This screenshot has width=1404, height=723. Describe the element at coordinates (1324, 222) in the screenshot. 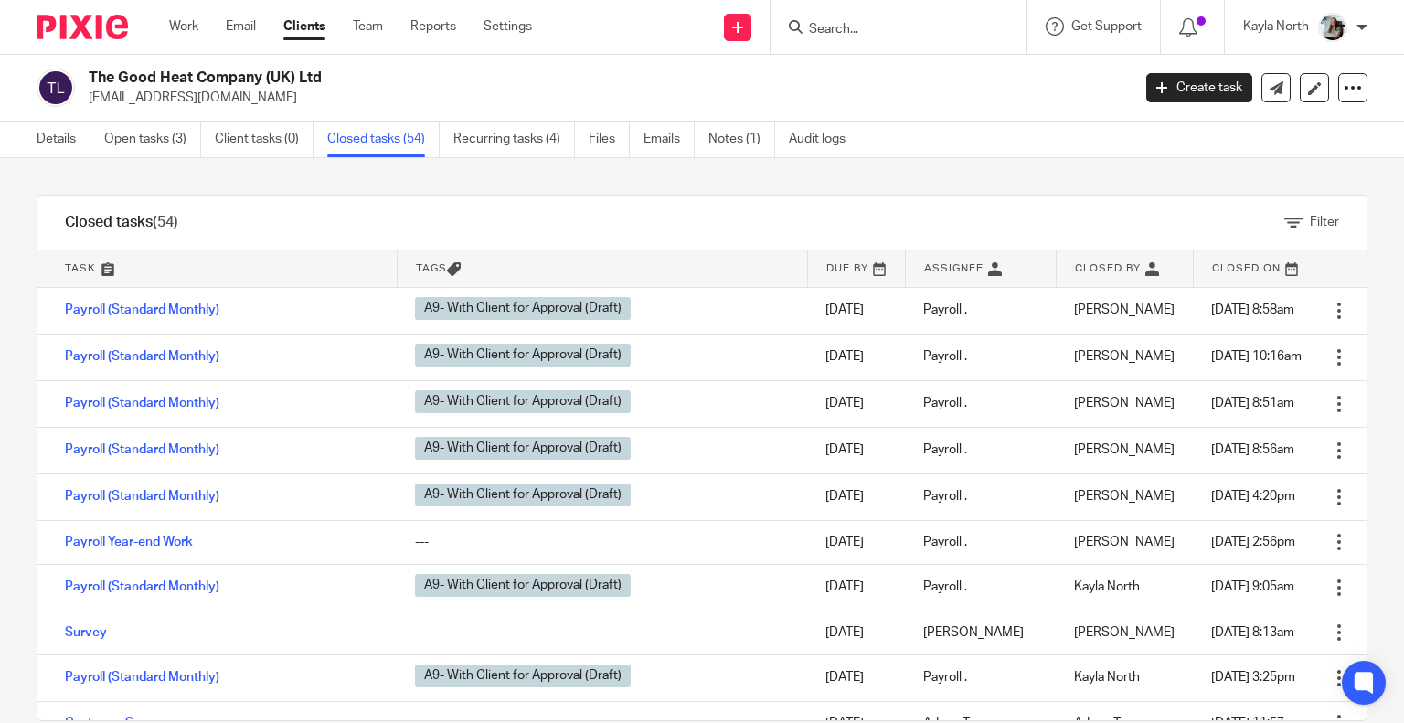

I see `span: Filter` at that location.